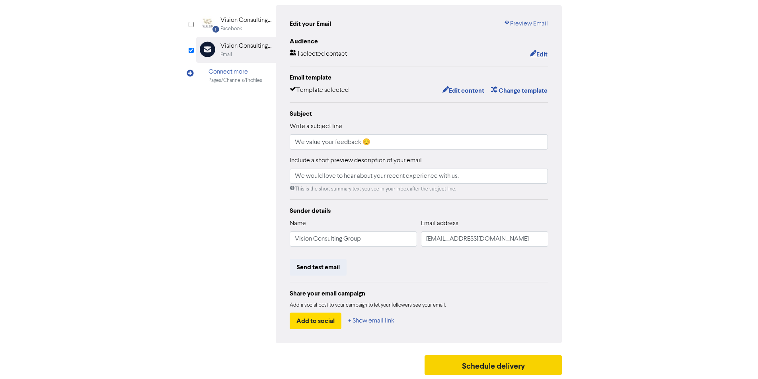 The image size is (758, 379). I want to click on button: Edit content, so click(463, 91).